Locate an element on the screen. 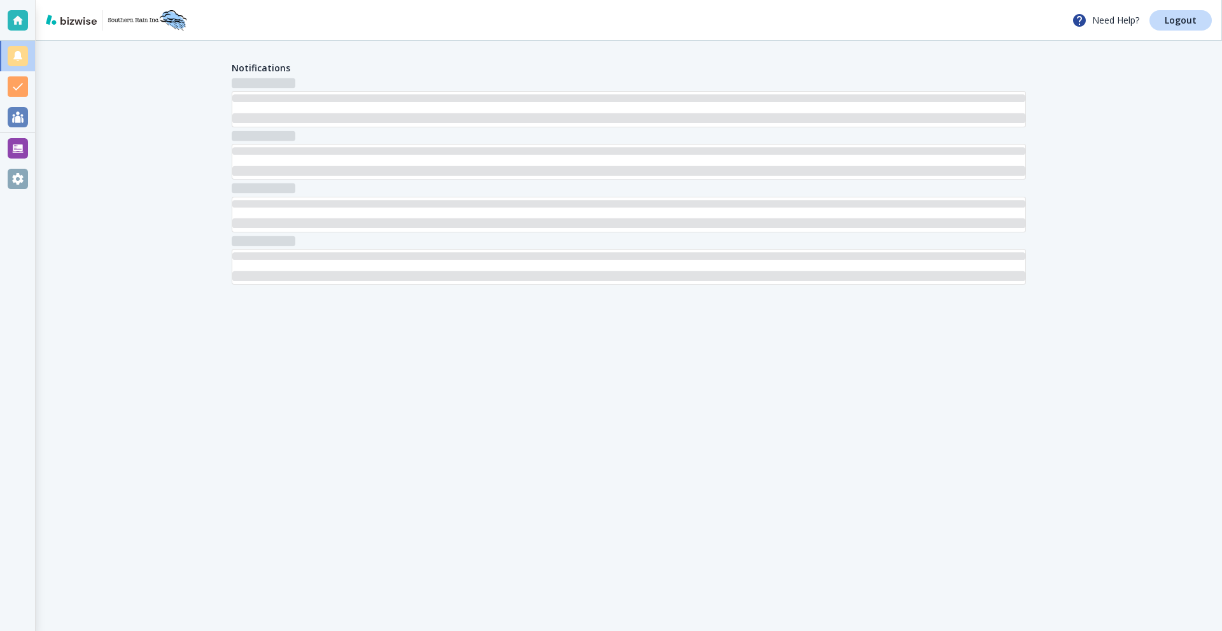  img: bizwise is located at coordinates (71, 20).